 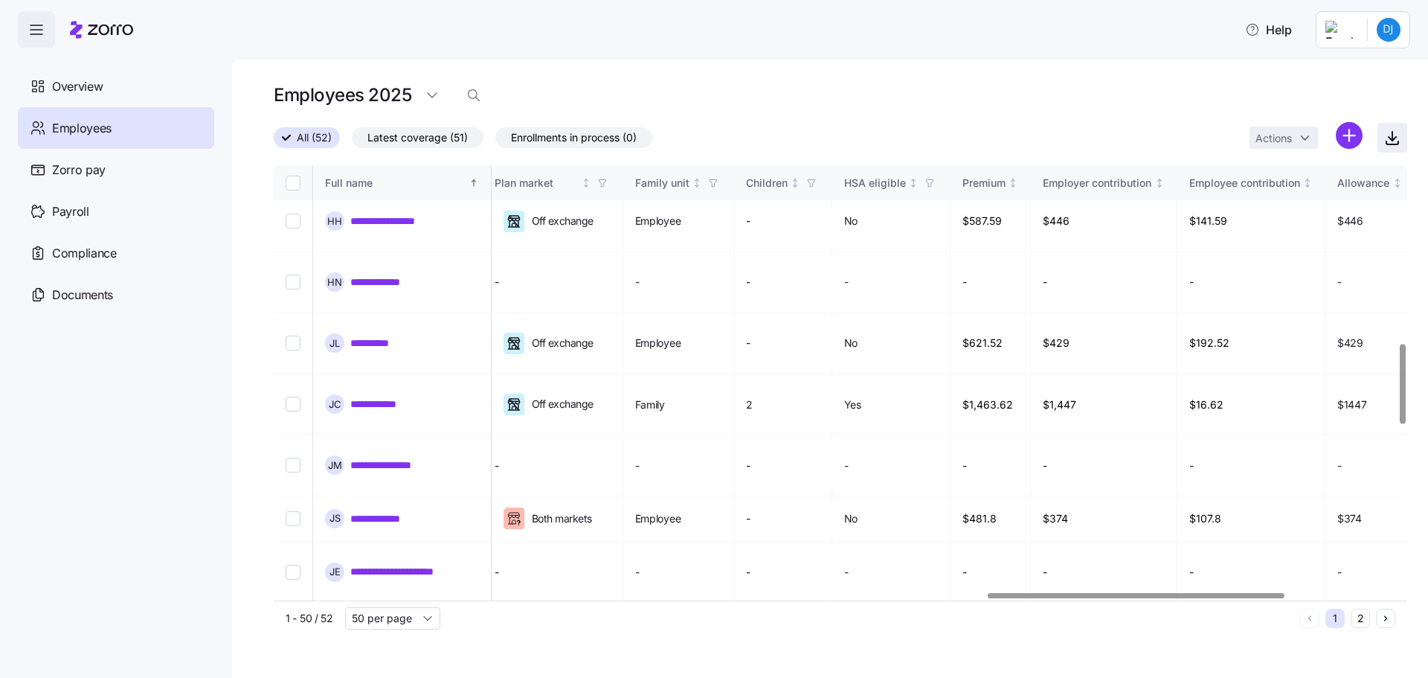 I want to click on th: AllowanceNot sorted, so click(x=1370, y=183).